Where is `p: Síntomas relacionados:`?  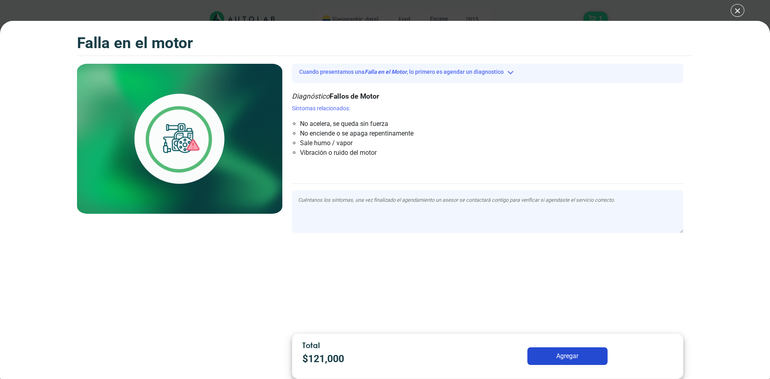 p: Síntomas relacionados: is located at coordinates (488, 108).